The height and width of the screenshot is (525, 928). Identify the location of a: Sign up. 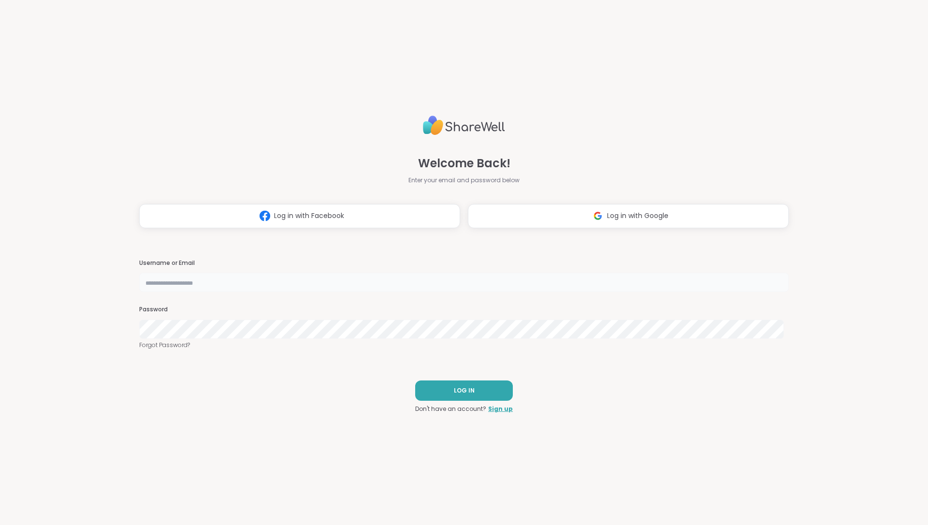
(500, 409).